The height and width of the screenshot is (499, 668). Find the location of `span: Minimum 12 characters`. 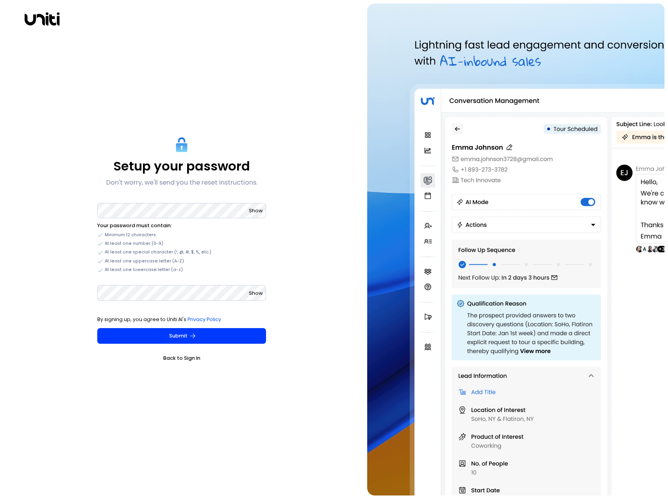

span: Minimum 12 characters is located at coordinates (130, 235).